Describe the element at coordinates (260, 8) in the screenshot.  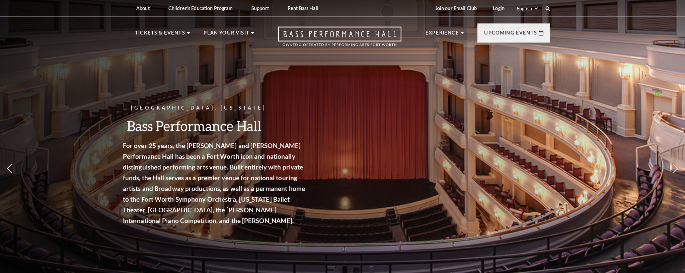
I see `p: Support` at that location.